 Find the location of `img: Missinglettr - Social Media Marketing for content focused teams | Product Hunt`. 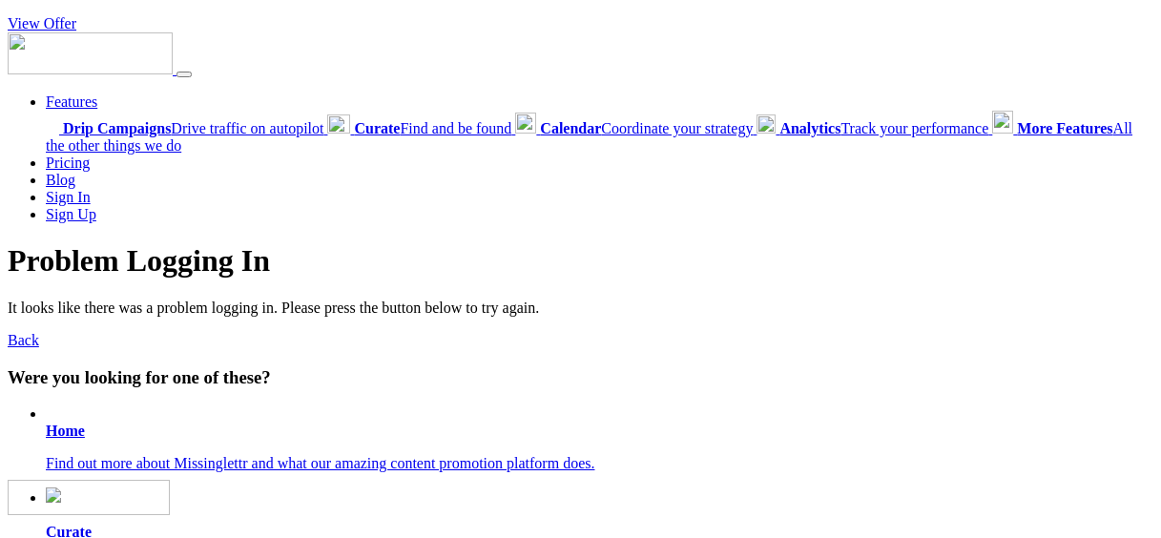

img: Missinglettr - Social Media Marketing for content focused teams | Product Hunt is located at coordinates (89, 497).